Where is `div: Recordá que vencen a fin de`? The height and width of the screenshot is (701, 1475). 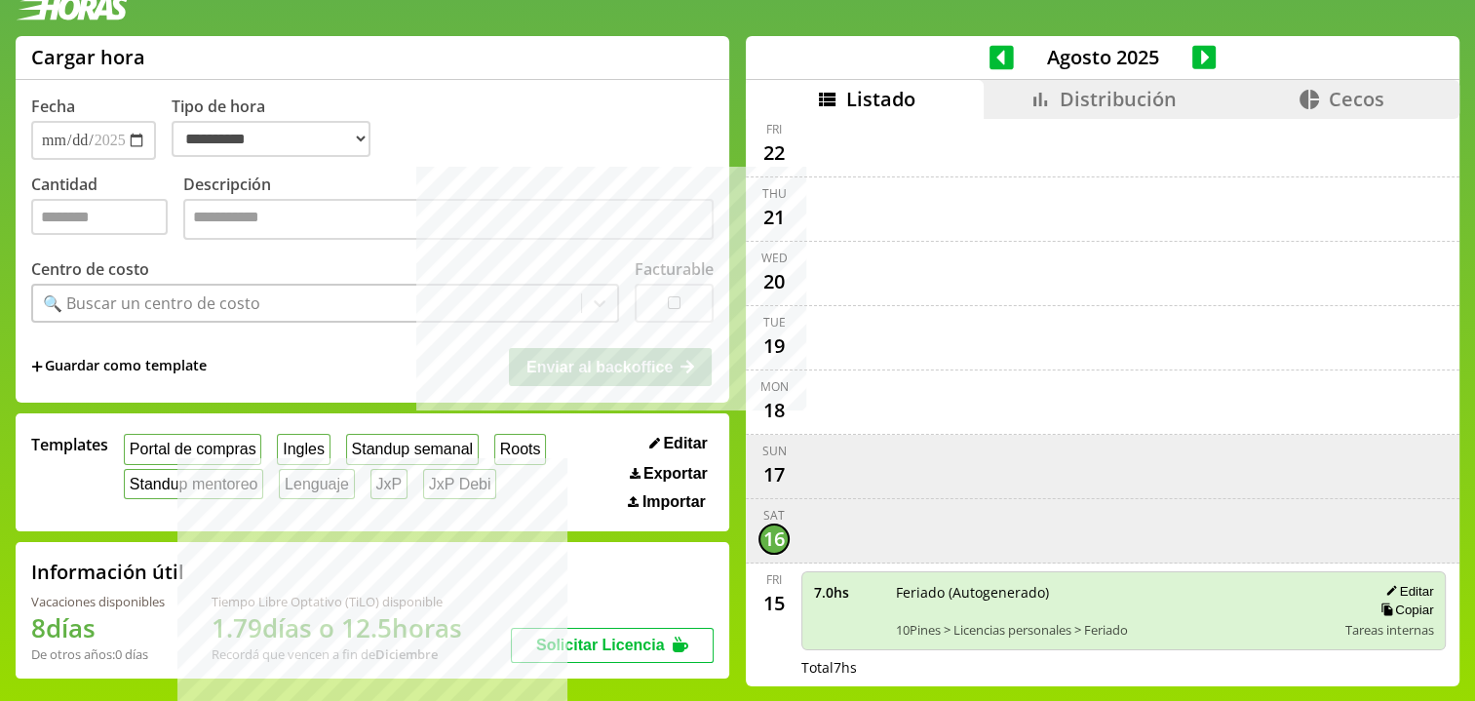
div: Recordá que vencen a fin de is located at coordinates (336, 654).